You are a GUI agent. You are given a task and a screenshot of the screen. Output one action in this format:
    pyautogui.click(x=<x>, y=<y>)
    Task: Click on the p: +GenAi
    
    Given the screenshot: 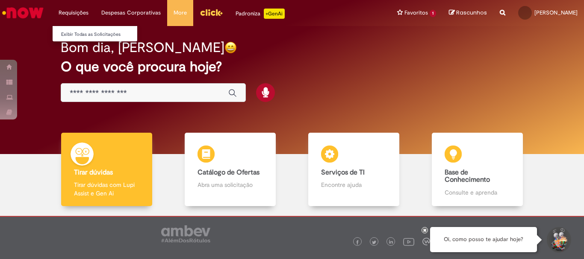 What is the action you would take?
    pyautogui.click(x=274, y=14)
    